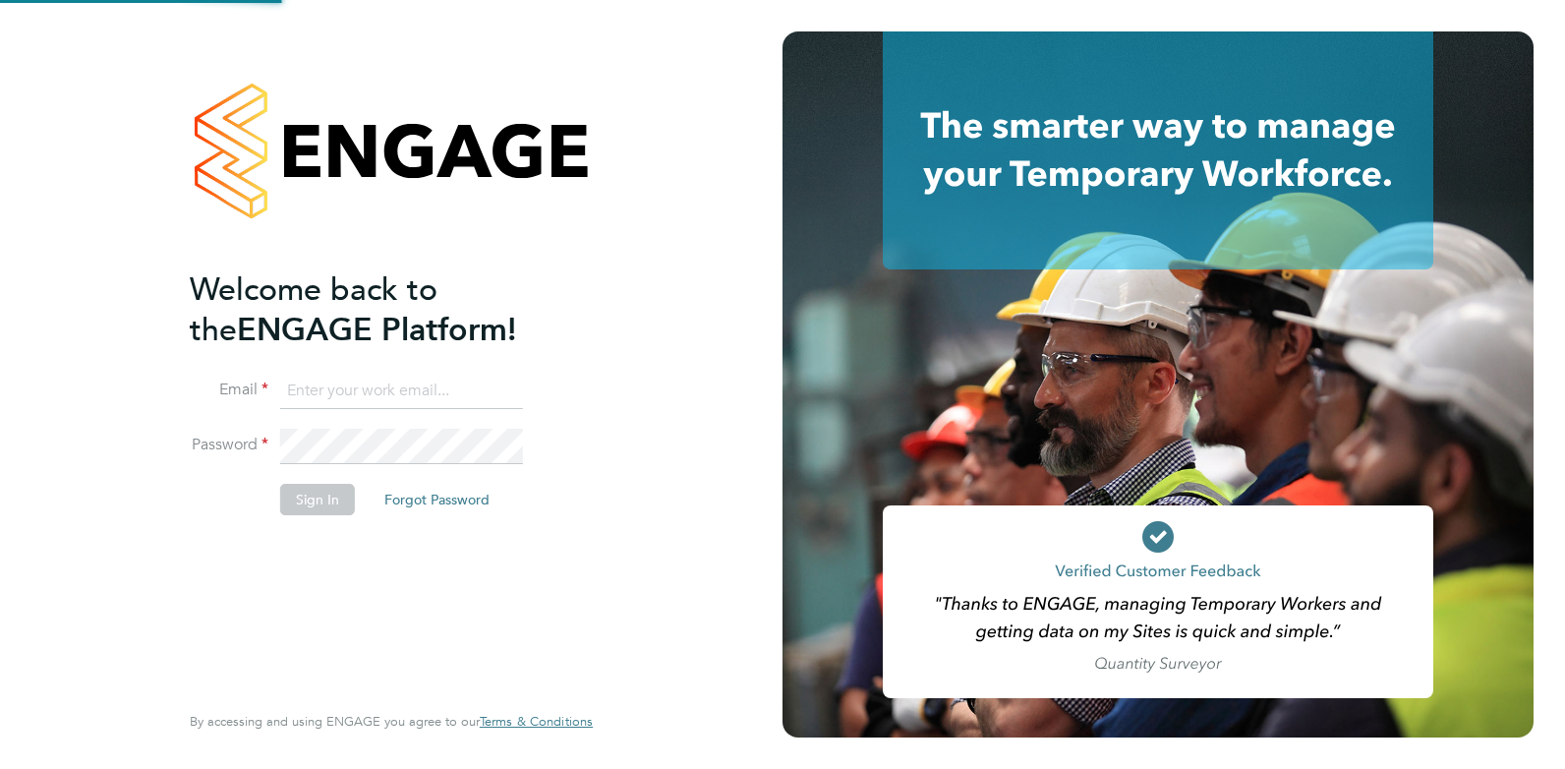 The width and height of the screenshot is (1565, 769). Describe the element at coordinates (317, 499) in the screenshot. I see `button: Sign In` at that location.